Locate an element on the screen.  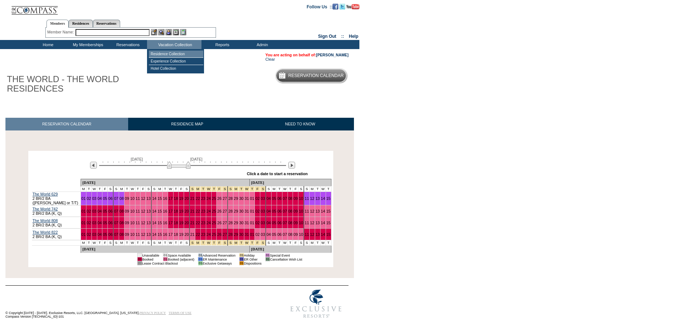
a: 09 is located at coordinates (296, 223).